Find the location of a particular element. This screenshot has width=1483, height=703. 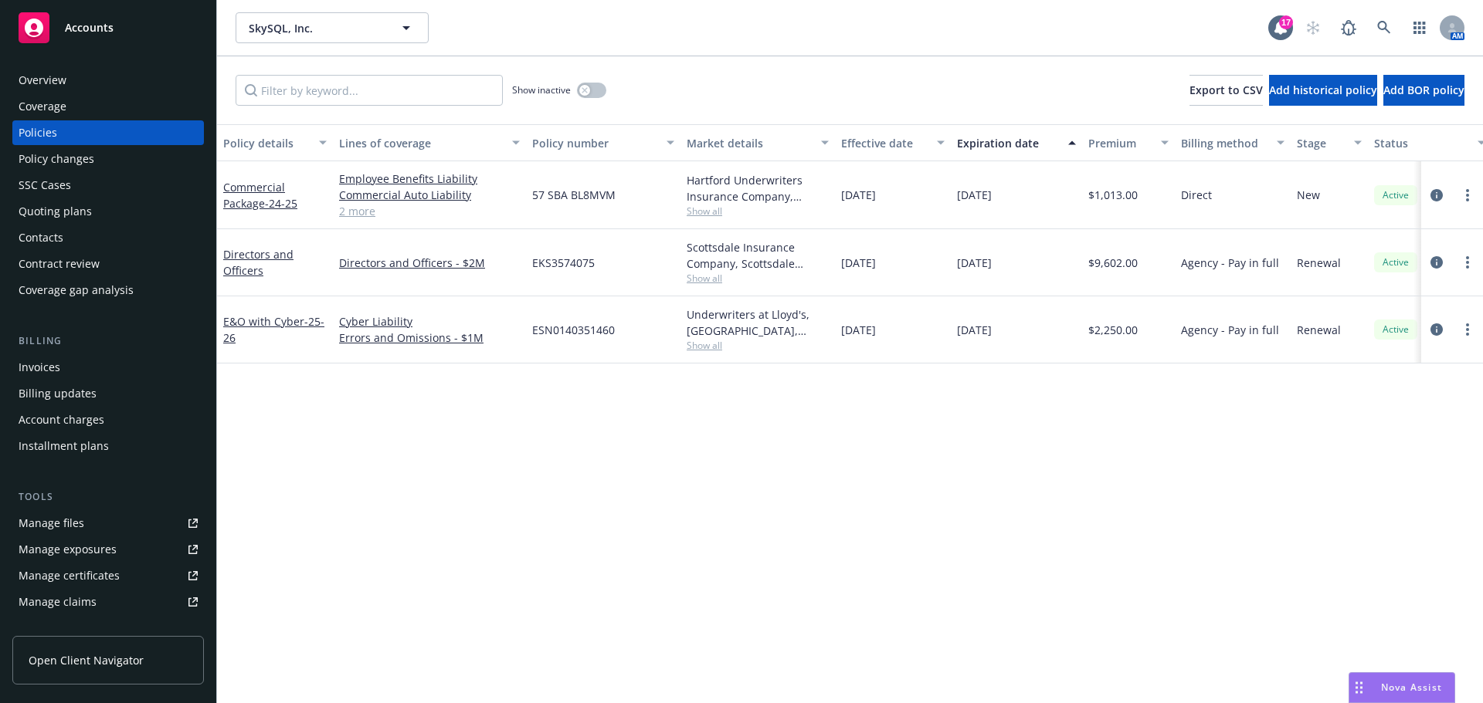

button: Policy number is located at coordinates (603, 143).